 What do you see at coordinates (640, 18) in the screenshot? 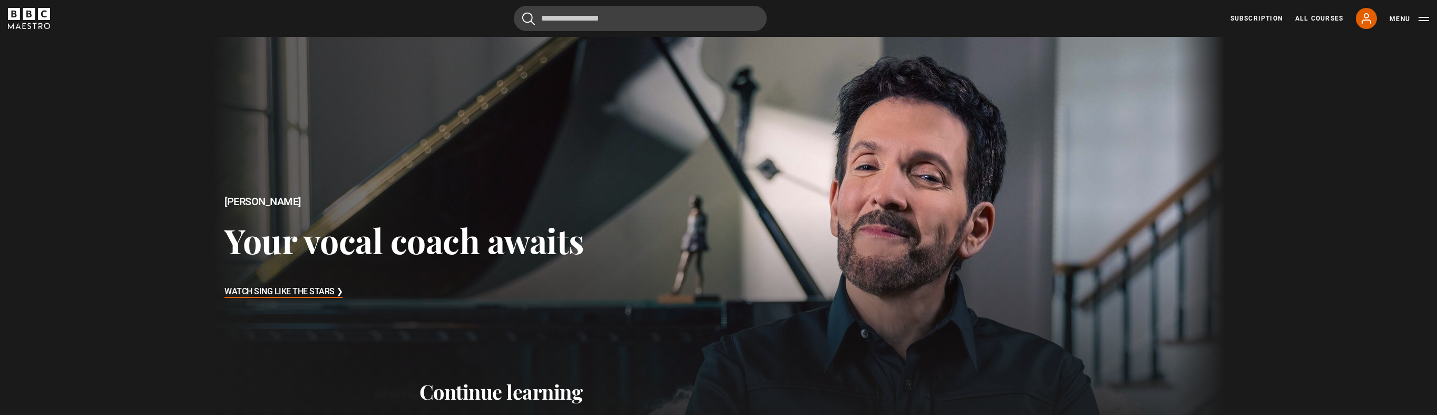
I see `input: Search` at bounding box center [640, 18].